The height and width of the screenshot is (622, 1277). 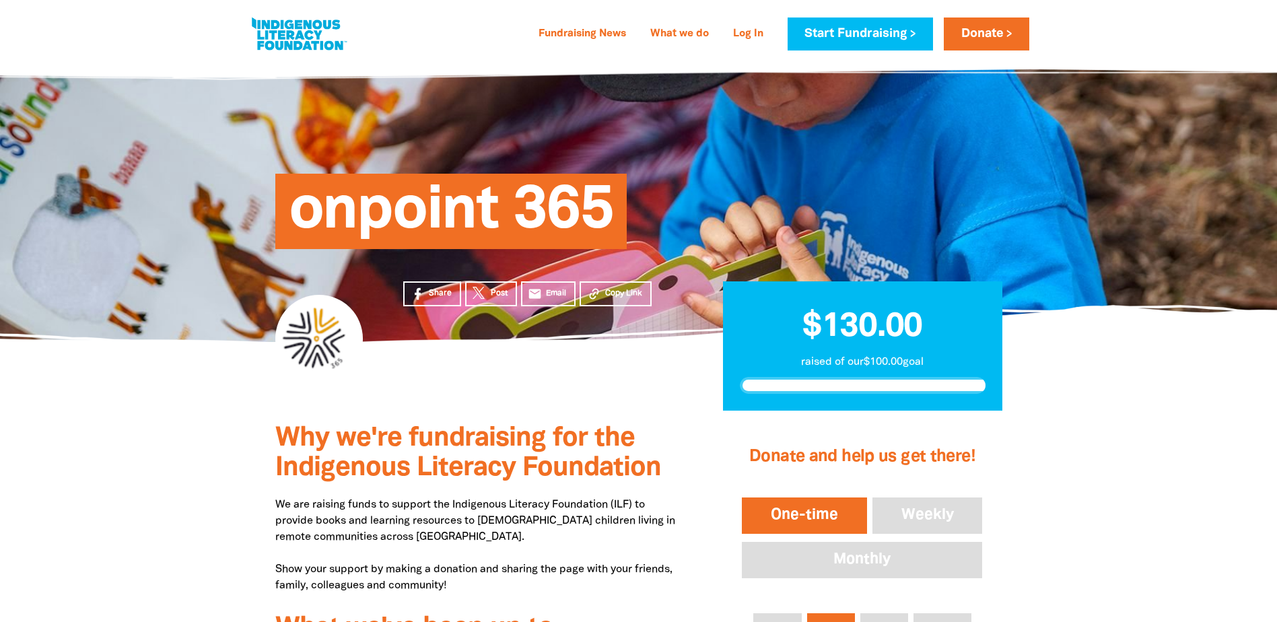 What do you see at coordinates (534, 293) in the screenshot?
I see `i: email` at bounding box center [534, 293].